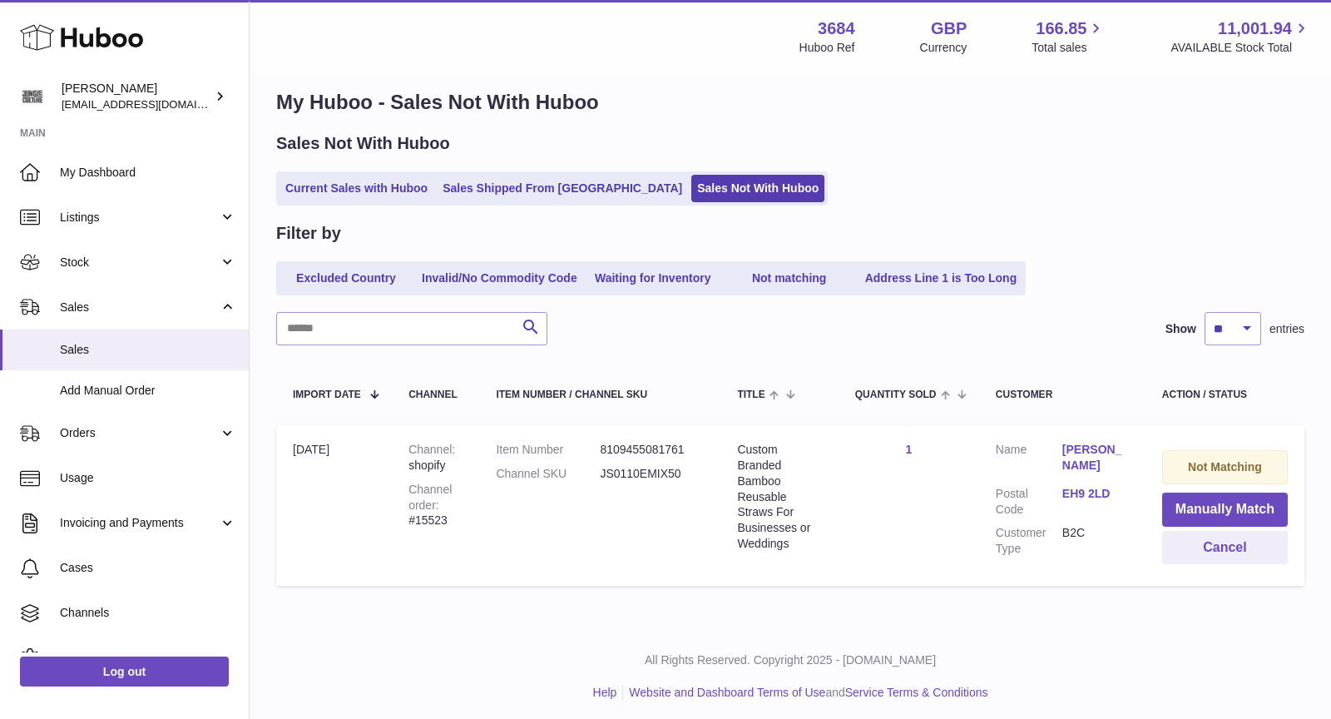  What do you see at coordinates (148, 390) in the screenshot?
I see `span: Add Manual Order` at bounding box center [148, 390].